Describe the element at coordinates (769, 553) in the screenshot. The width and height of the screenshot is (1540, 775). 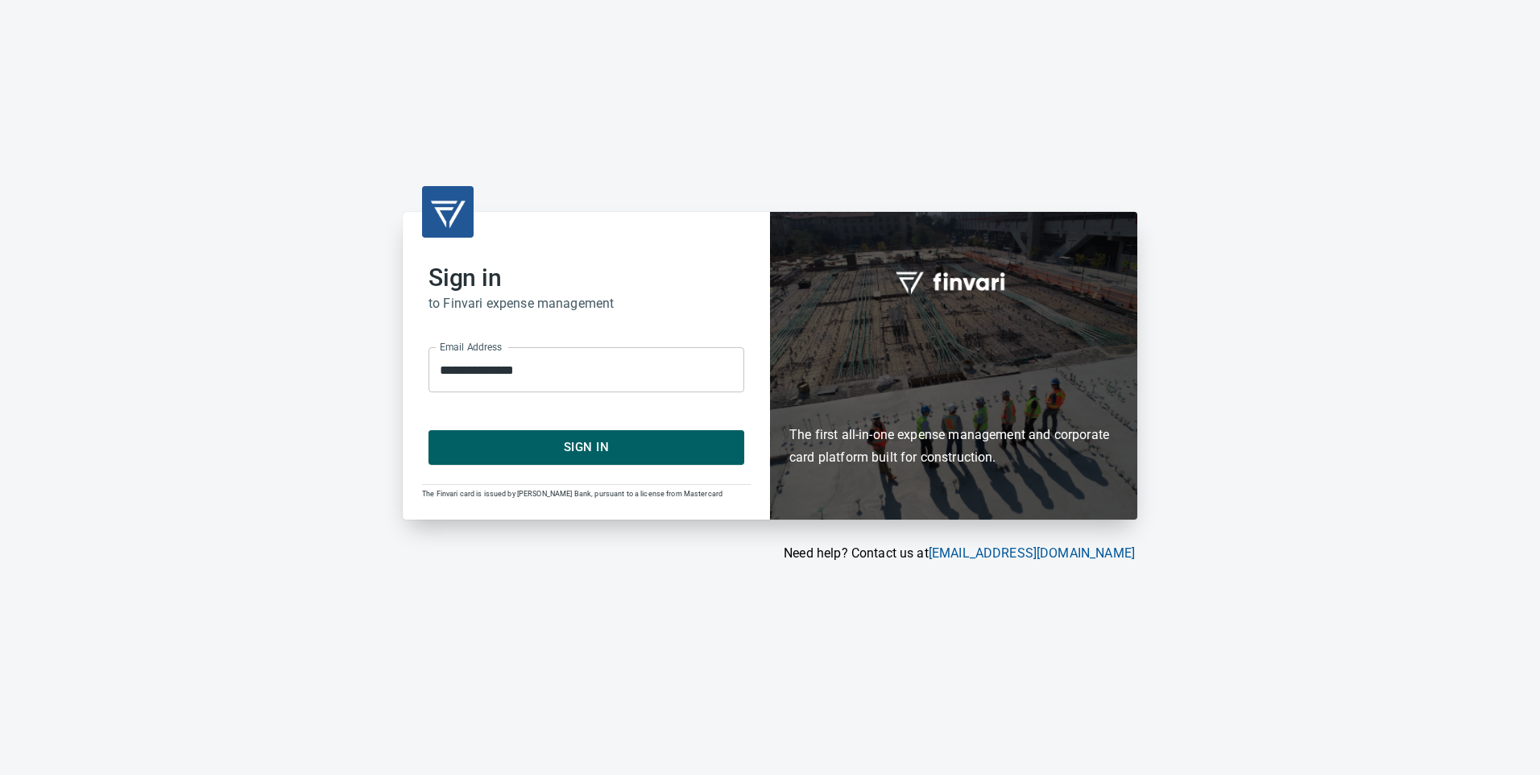
I see `p: Need help? Contact us at` at that location.